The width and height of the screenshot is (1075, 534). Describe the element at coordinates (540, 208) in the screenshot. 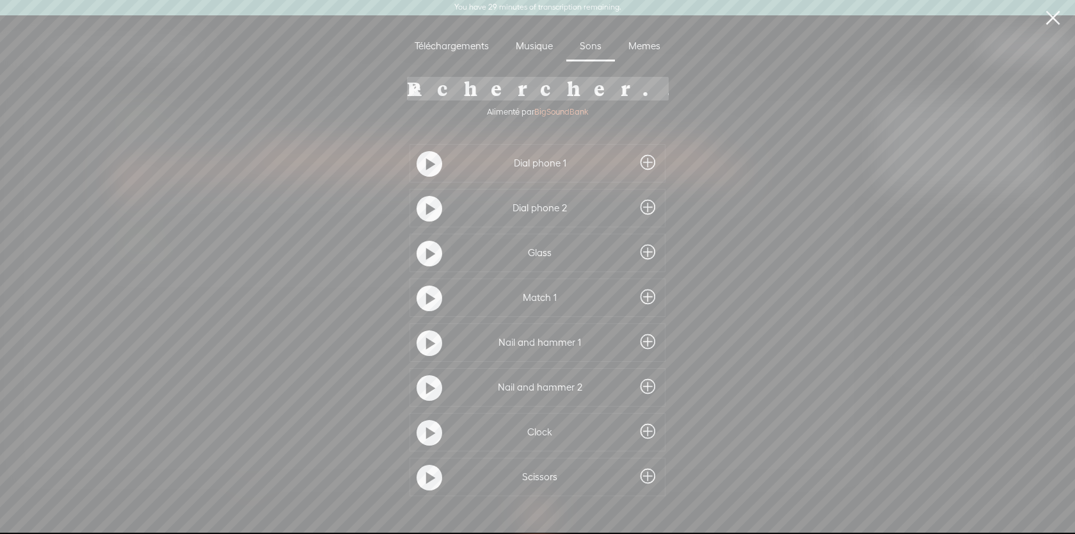

I see `div: Dial phone 2` at that location.